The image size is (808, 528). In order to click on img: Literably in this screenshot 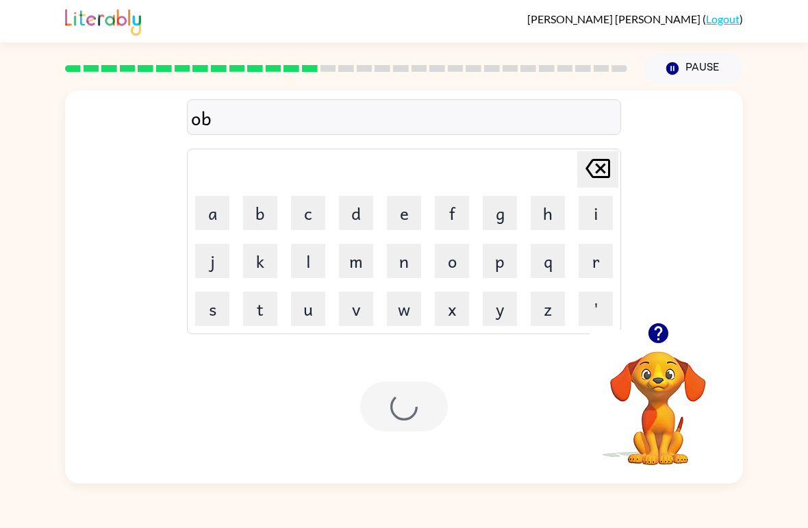, I will do `click(103, 21)`.